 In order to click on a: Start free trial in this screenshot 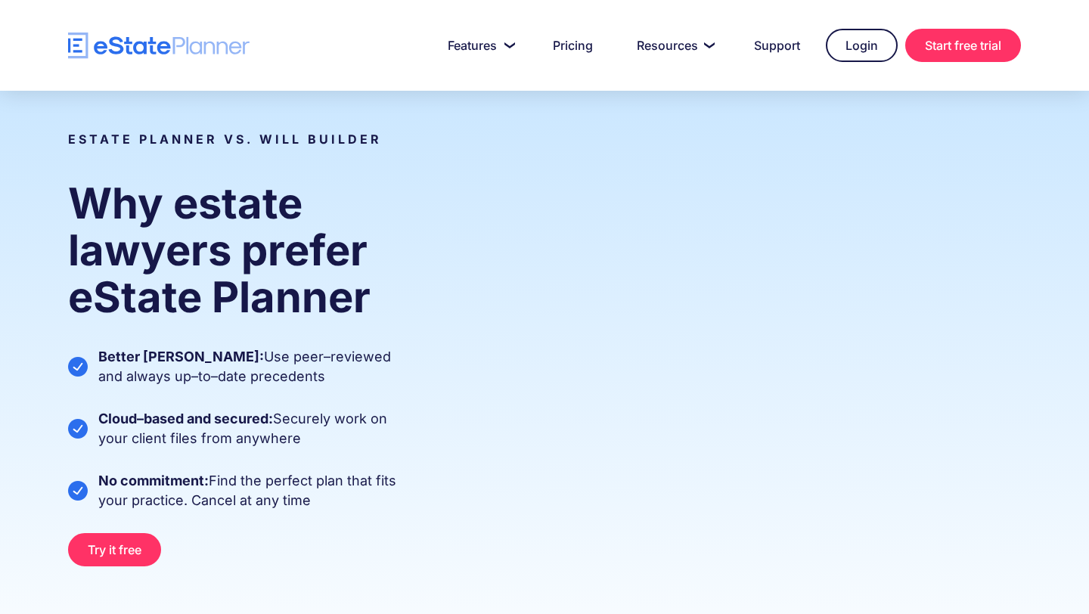, I will do `click(963, 45)`.